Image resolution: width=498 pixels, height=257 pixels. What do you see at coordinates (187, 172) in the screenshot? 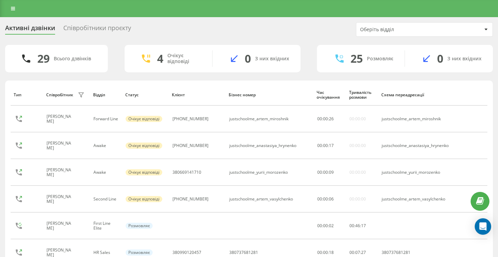
I see `div: 380669141710` at bounding box center [187, 172].